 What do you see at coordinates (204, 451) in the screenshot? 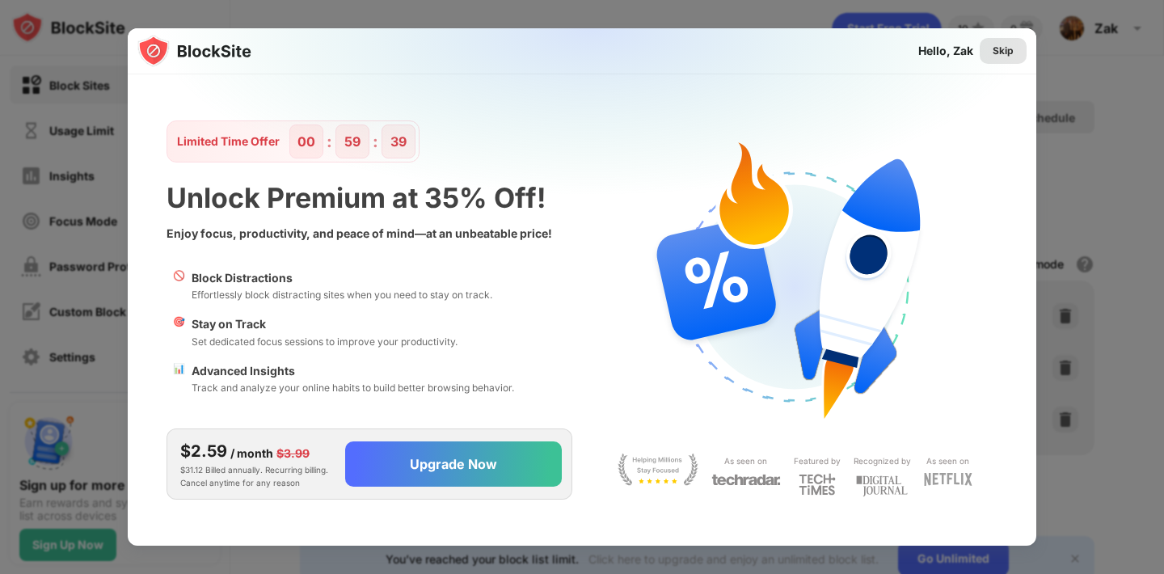
I see `div: $2.59` at bounding box center [204, 451].